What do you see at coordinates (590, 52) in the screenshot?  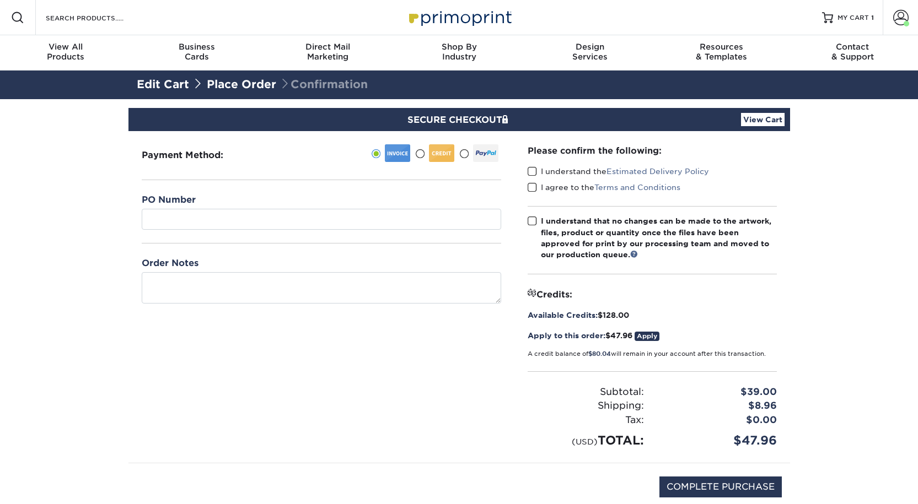 I see `div: Services` at bounding box center [590, 52].